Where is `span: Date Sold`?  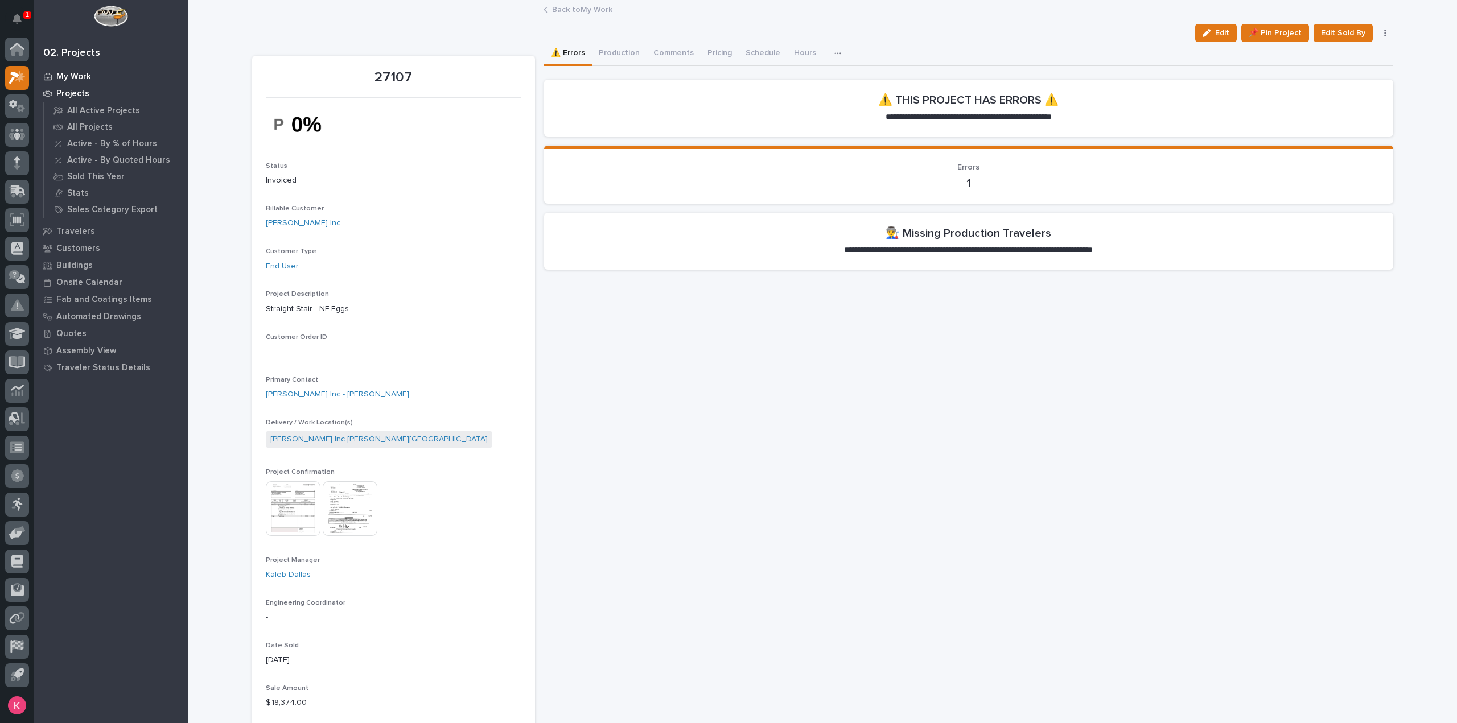
span: Date Sold is located at coordinates (282, 646).